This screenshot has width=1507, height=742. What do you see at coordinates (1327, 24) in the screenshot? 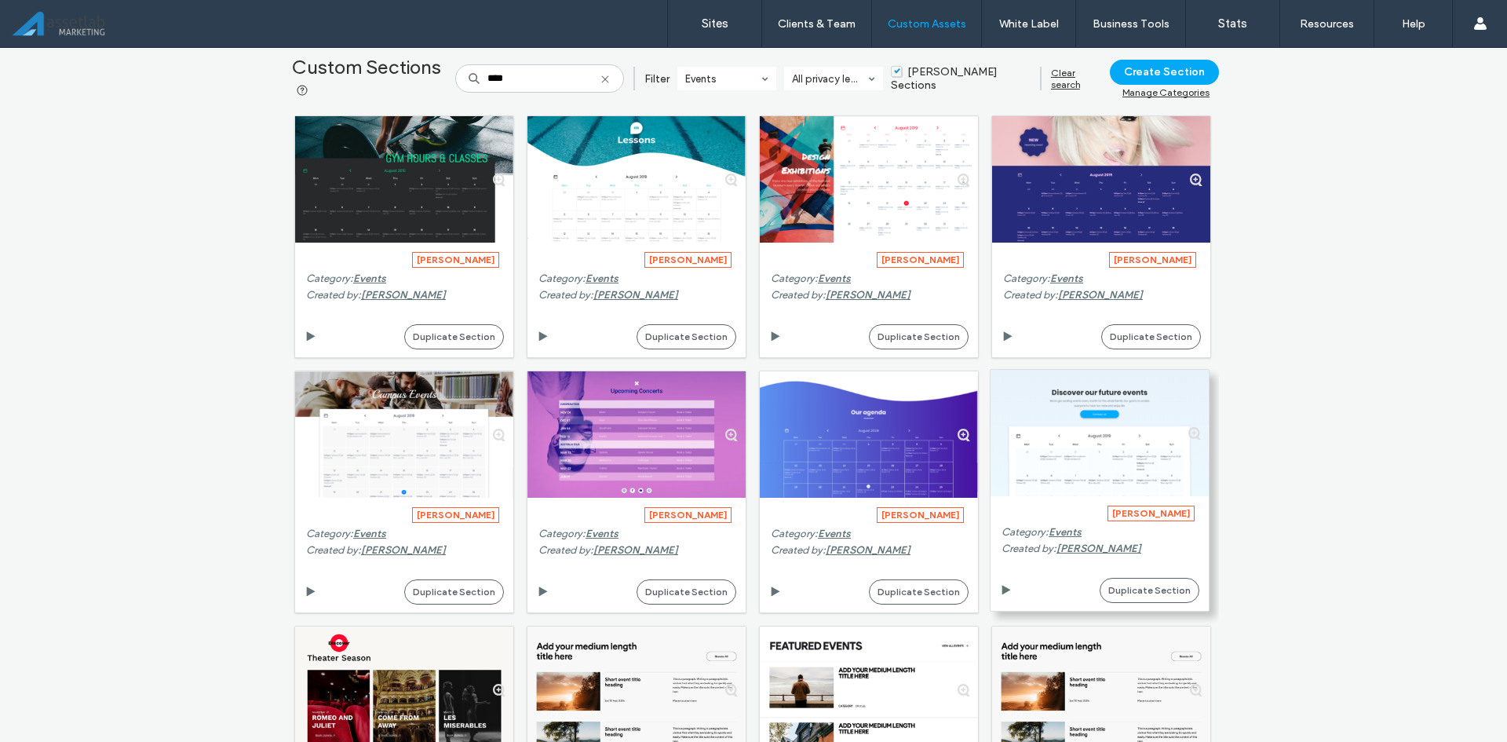
I see `label: Resources` at bounding box center [1327, 24].